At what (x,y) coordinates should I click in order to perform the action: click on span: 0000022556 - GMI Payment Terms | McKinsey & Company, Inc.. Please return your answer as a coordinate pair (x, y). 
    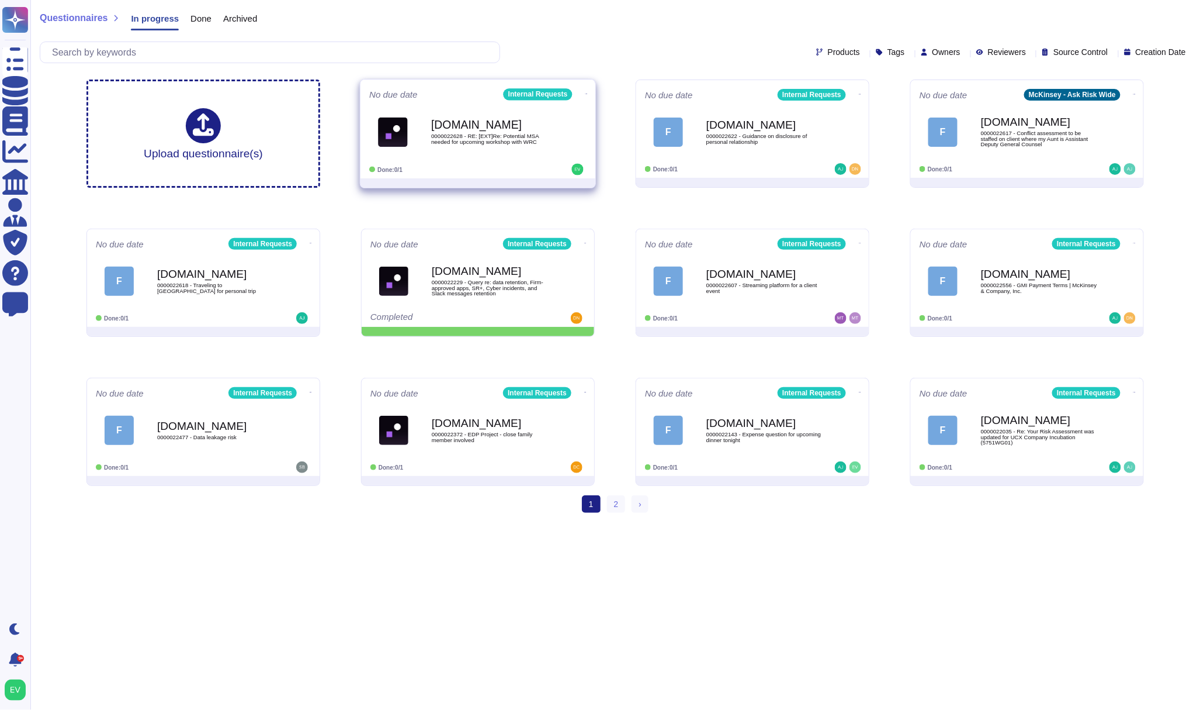
    Looking at the image, I should click on (1040, 288).